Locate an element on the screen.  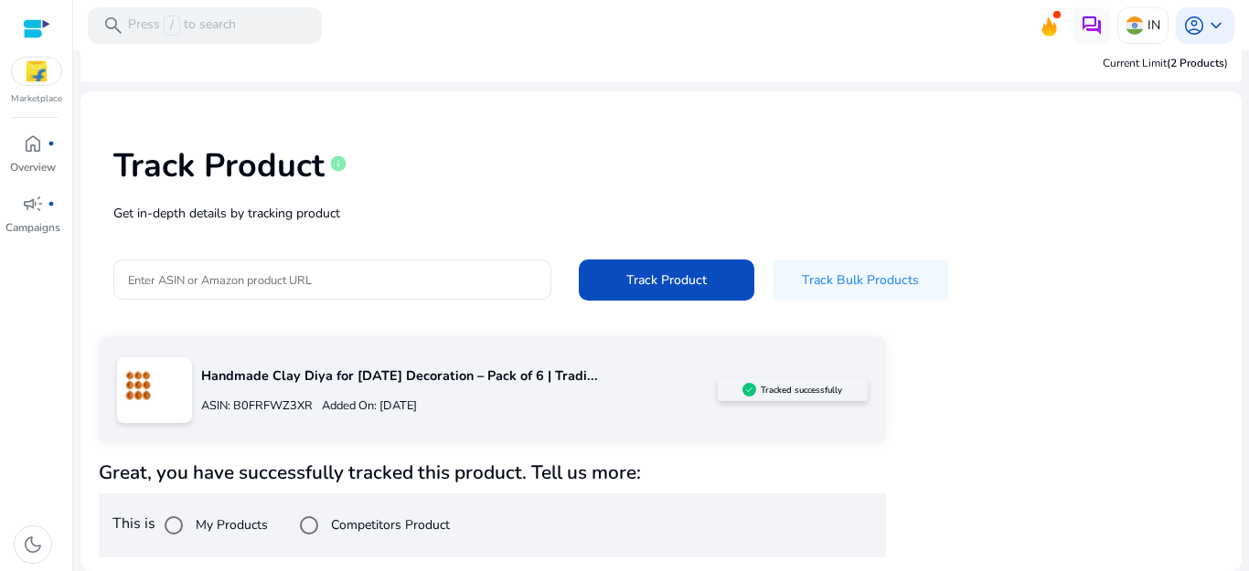
span: keyboard_arrow_down is located at coordinates (1216, 26).